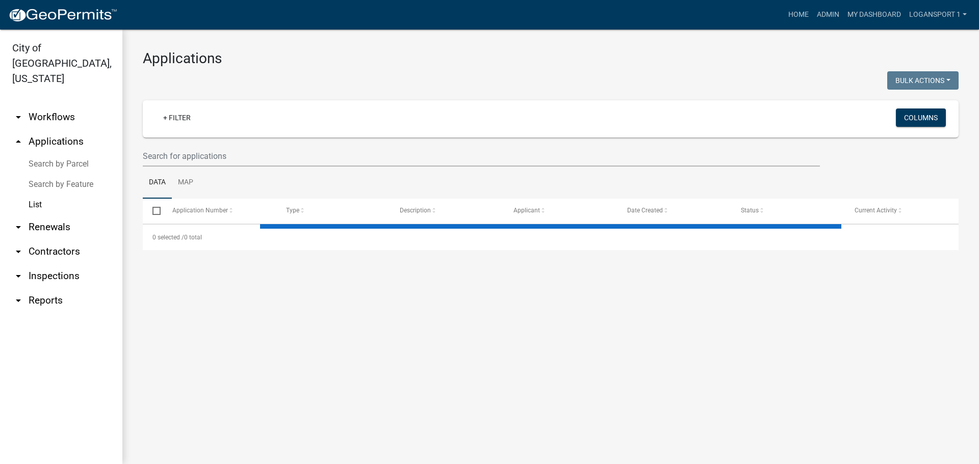  What do you see at coordinates (901, 211) in the screenshot?
I see `datatable-header-cell: Current Activity` at bounding box center [901, 211].